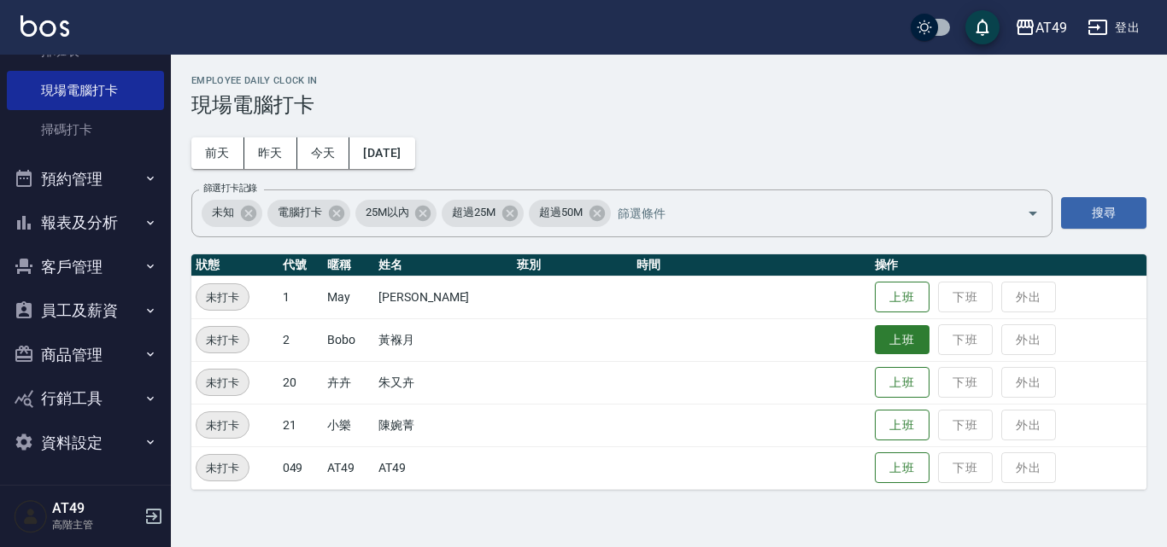 This screenshot has width=1167, height=547. What do you see at coordinates (348, 266) in the screenshot?
I see `th: 暱稱` at bounding box center [348, 266].